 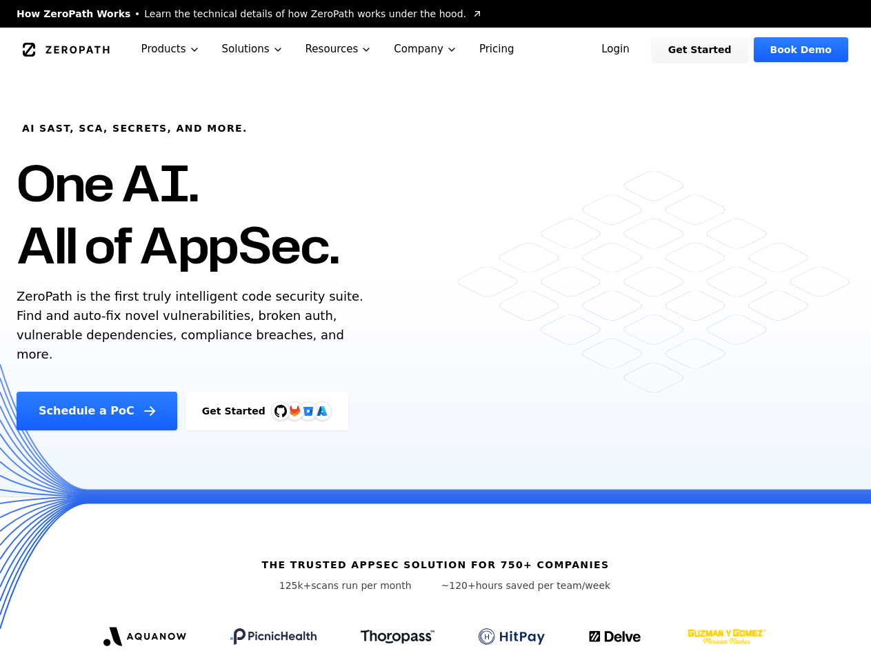 What do you see at coordinates (281, 411) in the screenshot?
I see `img: GitHub` at bounding box center [281, 411].